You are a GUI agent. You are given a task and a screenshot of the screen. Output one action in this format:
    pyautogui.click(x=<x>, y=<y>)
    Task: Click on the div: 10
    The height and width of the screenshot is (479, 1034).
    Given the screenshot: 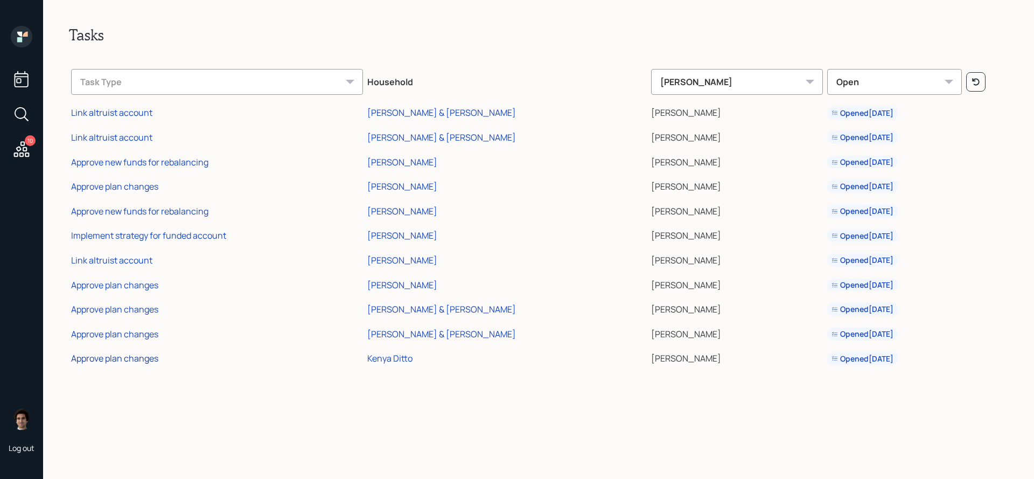 What is the action you would take?
    pyautogui.click(x=30, y=141)
    